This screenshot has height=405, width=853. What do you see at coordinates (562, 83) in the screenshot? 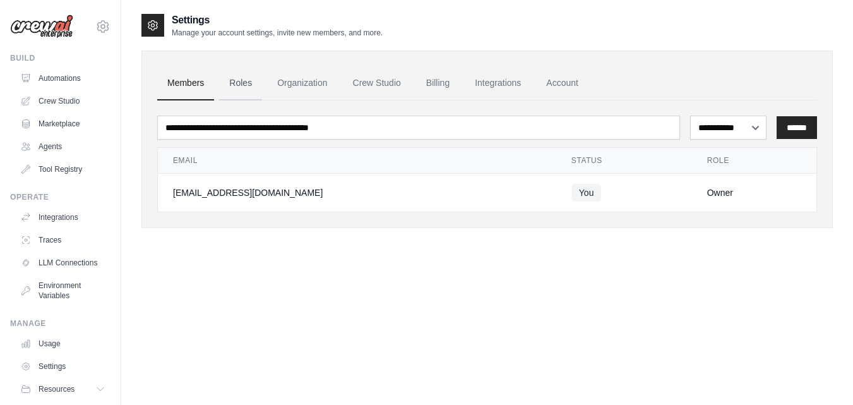
I see `a: Account` at bounding box center [562, 83].